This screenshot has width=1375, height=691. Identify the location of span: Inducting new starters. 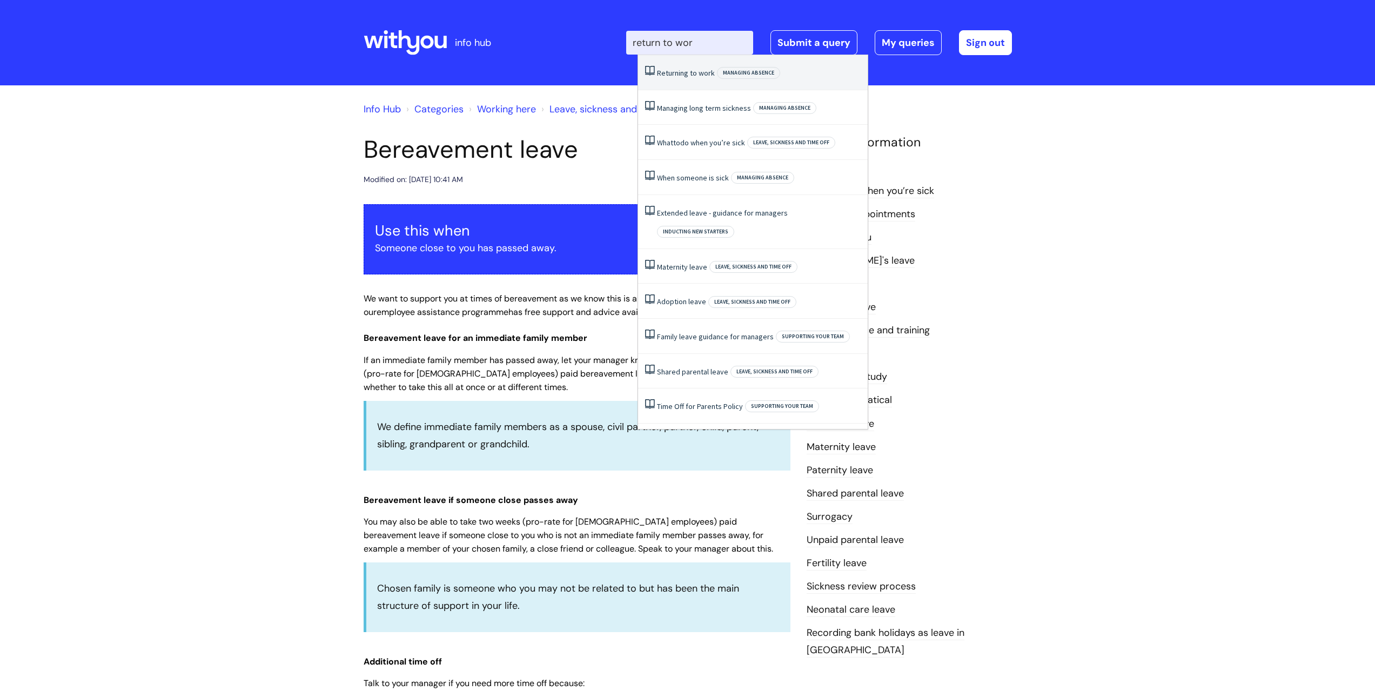
(695, 232).